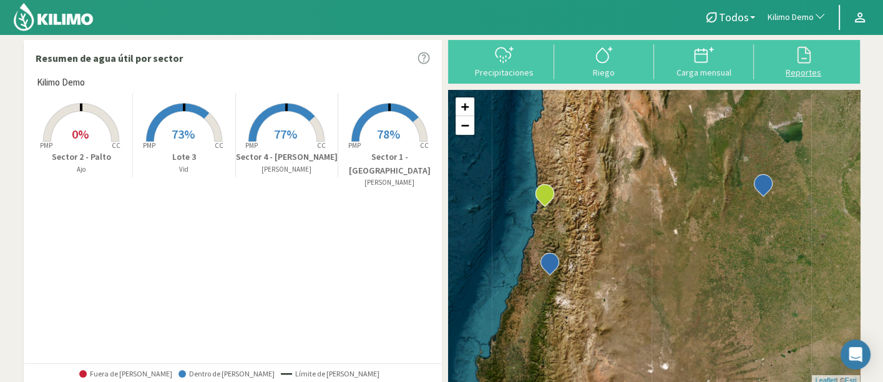 This screenshot has height=382, width=883. I want to click on button: Reportes, so click(804, 61).